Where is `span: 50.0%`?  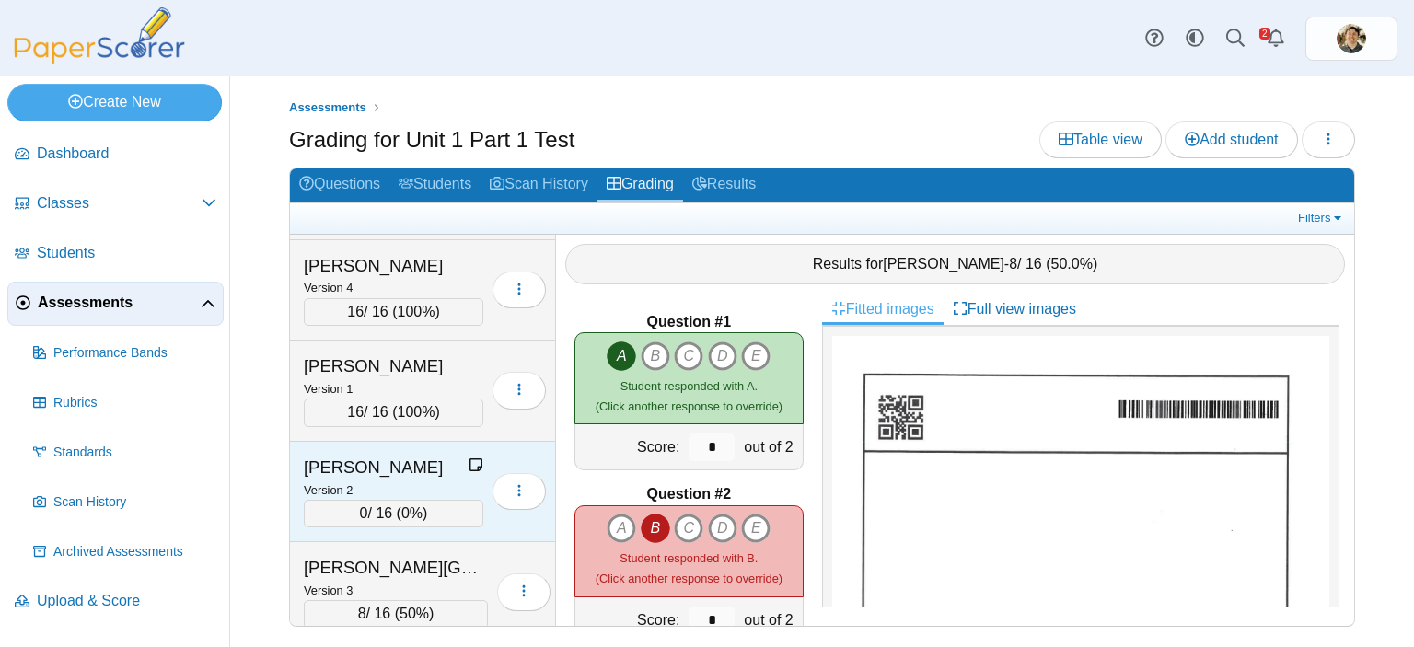
span: 50.0% is located at coordinates (1072, 263).